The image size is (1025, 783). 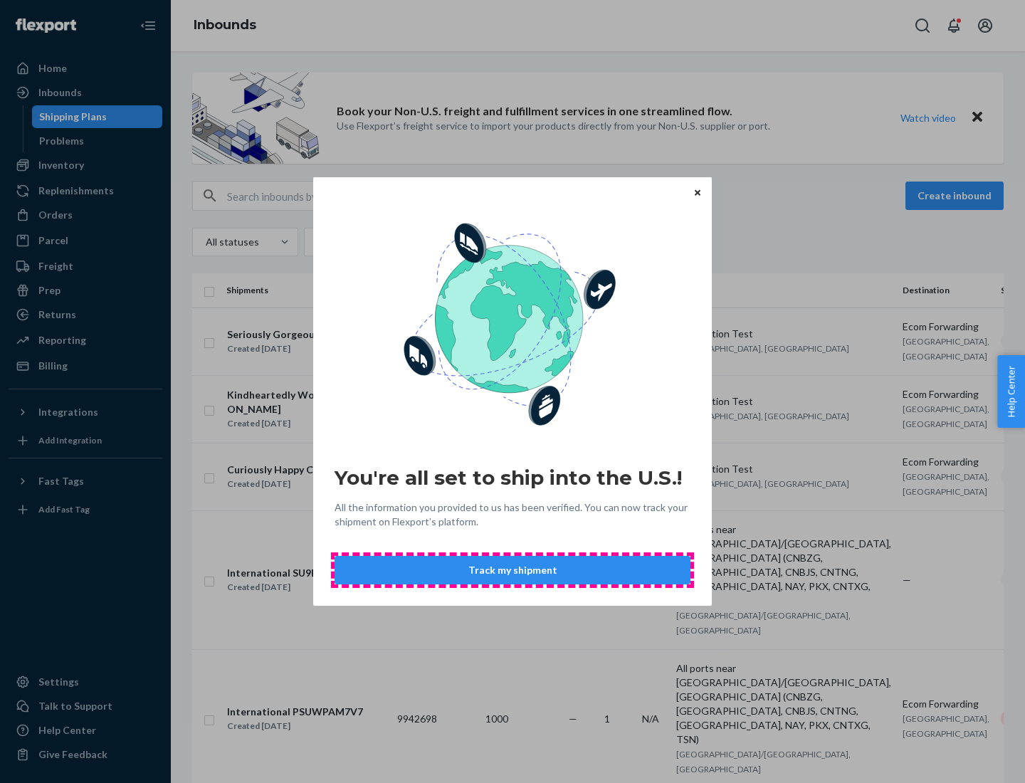 I want to click on span: Help Center, so click(x=1011, y=392).